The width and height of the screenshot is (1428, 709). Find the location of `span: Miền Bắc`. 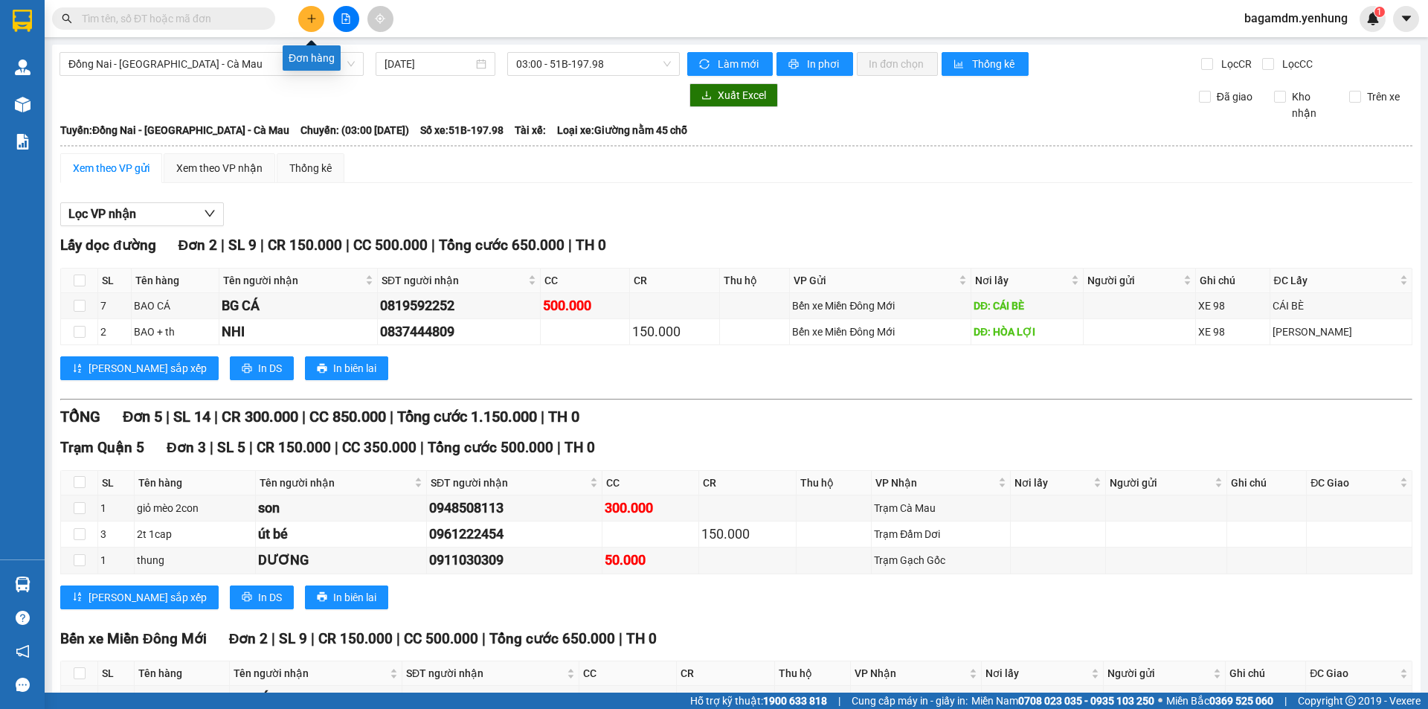

span: Miền Bắc is located at coordinates (1220, 701).